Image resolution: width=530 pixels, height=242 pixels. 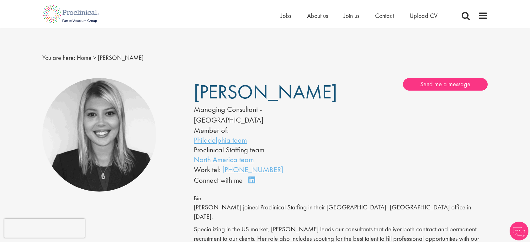 I want to click on img: Chatbot, so click(x=519, y=231).